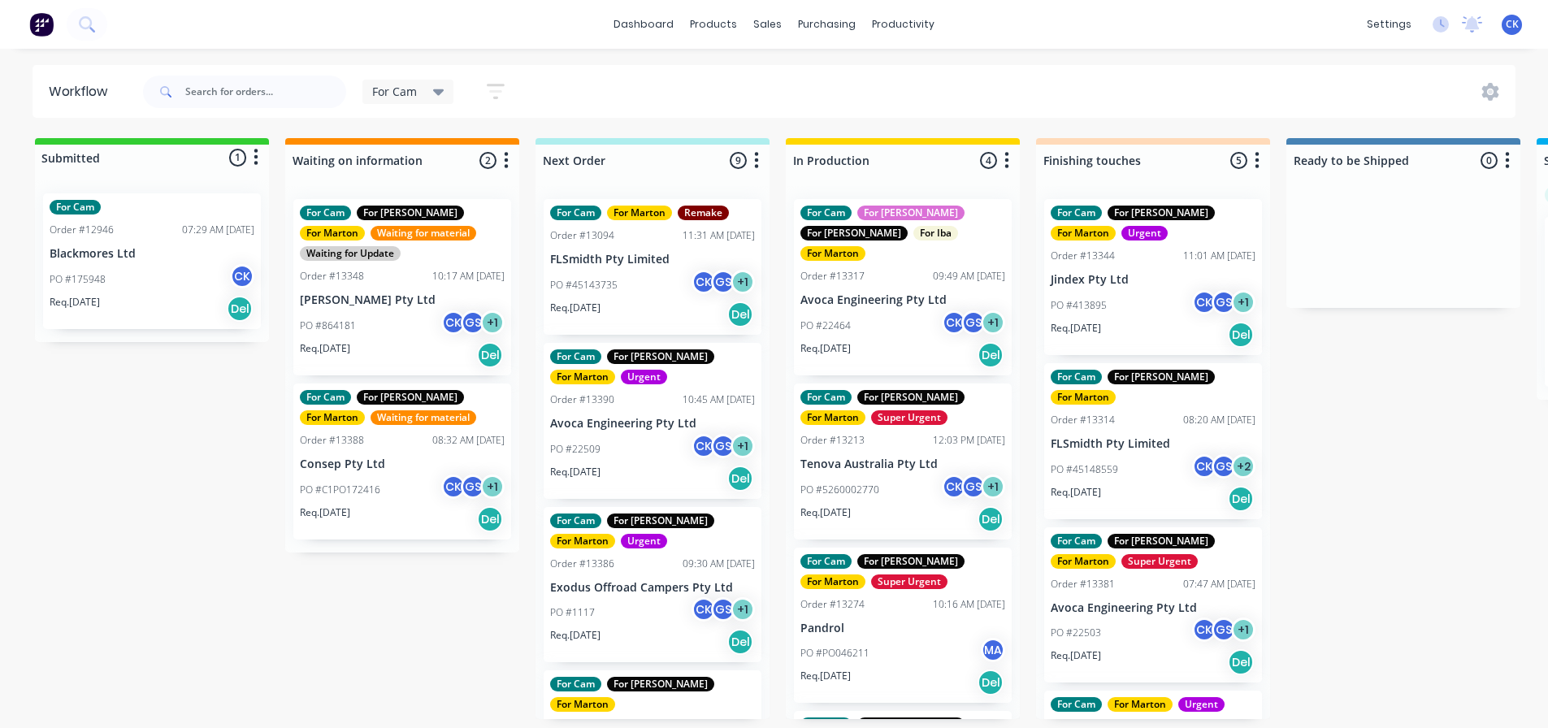  What do you see at coordinates (903, 24) in the screenshot?
I see `div: productivity` at bounding box center [903, 24].